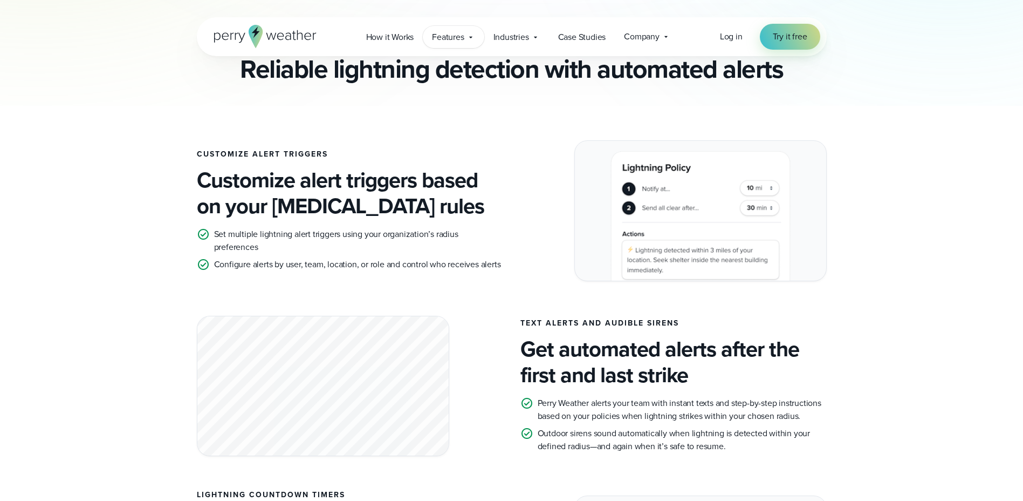 This screenshot has width=1023, height=501. Describe the element at coordinates (674, 362) in the screenshot. I see `h4: Get automated alerts after the first and last strike` at that location.